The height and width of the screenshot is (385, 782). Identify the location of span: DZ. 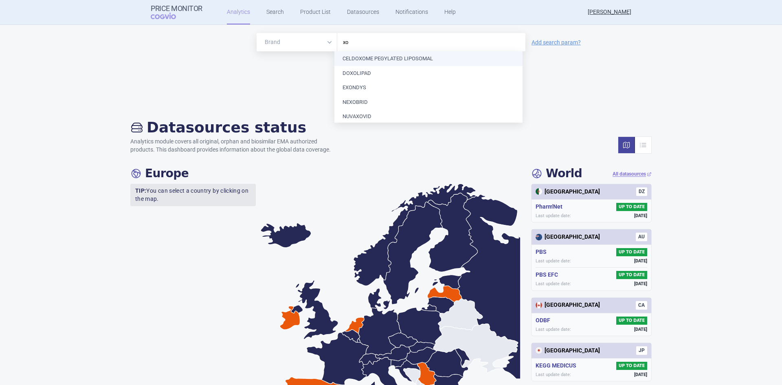
(642, 191).